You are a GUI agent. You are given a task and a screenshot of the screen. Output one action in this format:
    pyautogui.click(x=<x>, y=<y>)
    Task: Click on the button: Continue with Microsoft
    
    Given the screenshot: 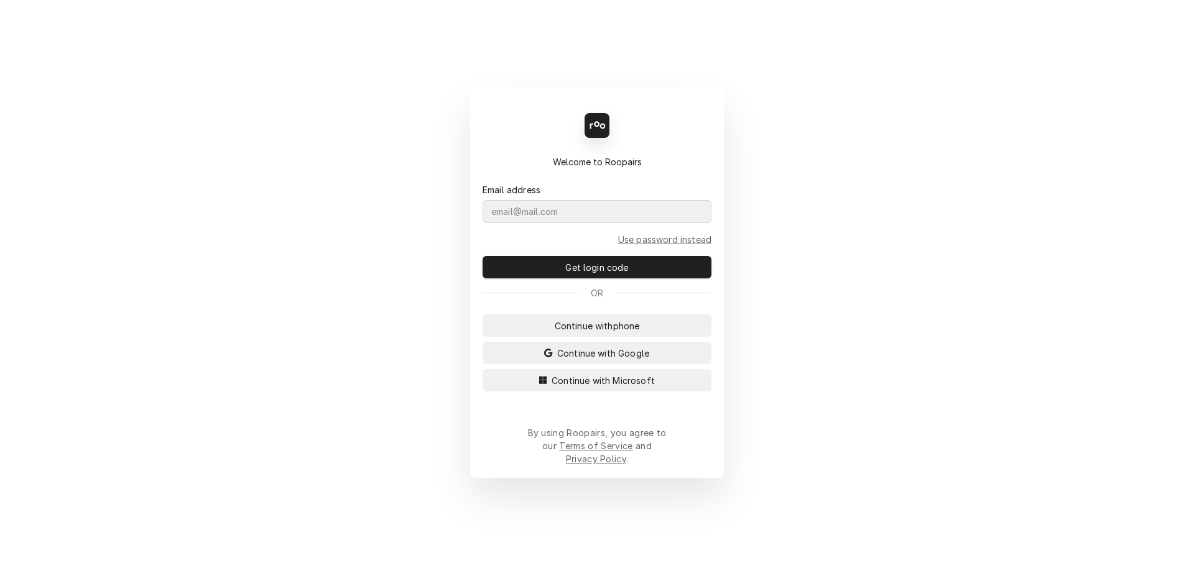 What is the action you would take?
    pyautogui.click(x=597, y=381)
    